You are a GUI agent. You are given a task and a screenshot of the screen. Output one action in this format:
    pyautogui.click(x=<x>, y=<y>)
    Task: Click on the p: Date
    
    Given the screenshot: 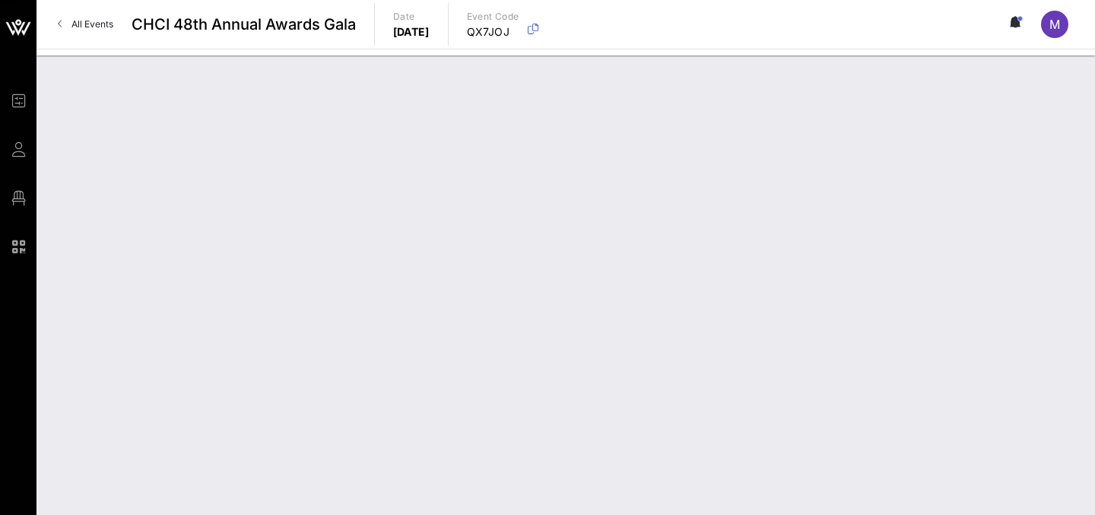 What is the action you would take?
    pyautogui.click(x=411, y=17)
    